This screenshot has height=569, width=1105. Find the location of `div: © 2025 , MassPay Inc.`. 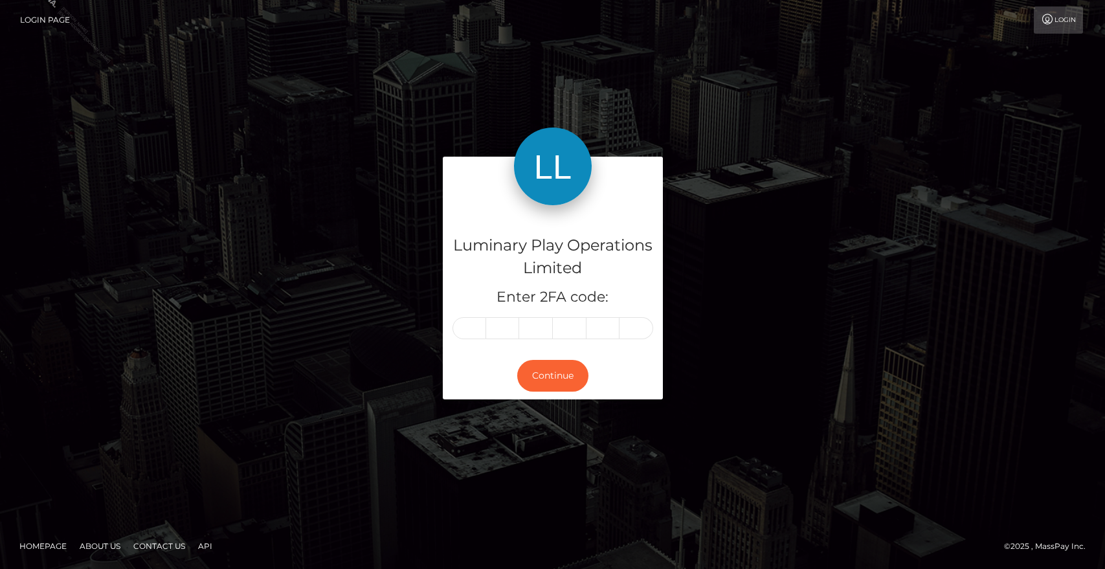

div: © 2025 , MassPay Inc. is located at coordinates (1049, 546).